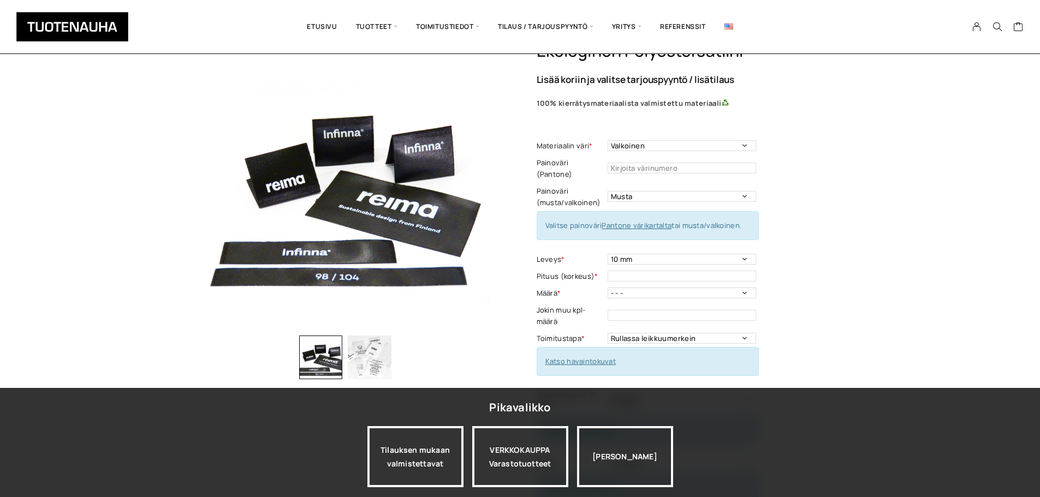  I want to click on a: Pantone värikartalta, so click(636, 225).